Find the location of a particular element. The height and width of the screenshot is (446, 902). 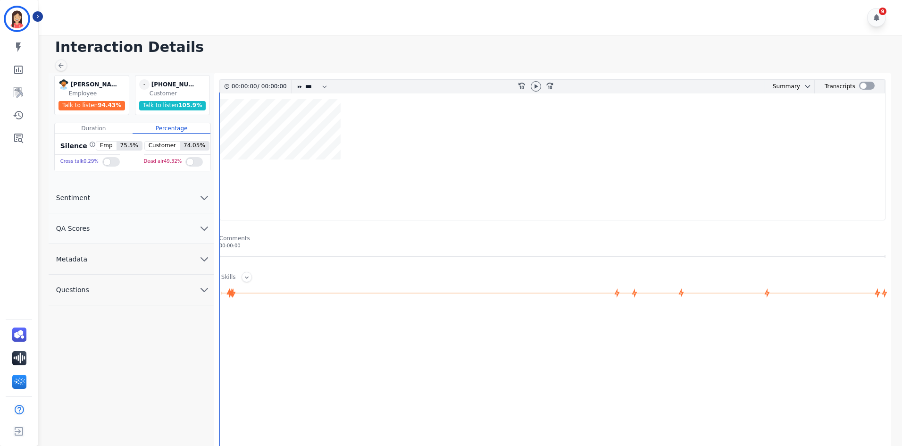

div: Silence is located at coordinates (77, 146).